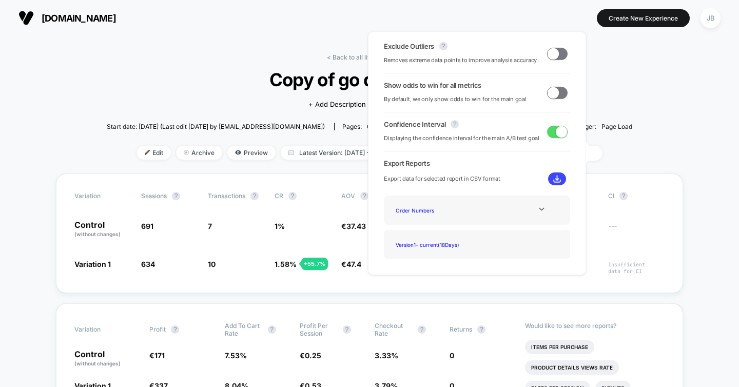 Image resolution: width=739 pixels, height=387 pixels. Describe the element at coordinates (461, 60) in the screenshot. I see `span: Removes extreme data points to improve analysis accuracy` at that location.